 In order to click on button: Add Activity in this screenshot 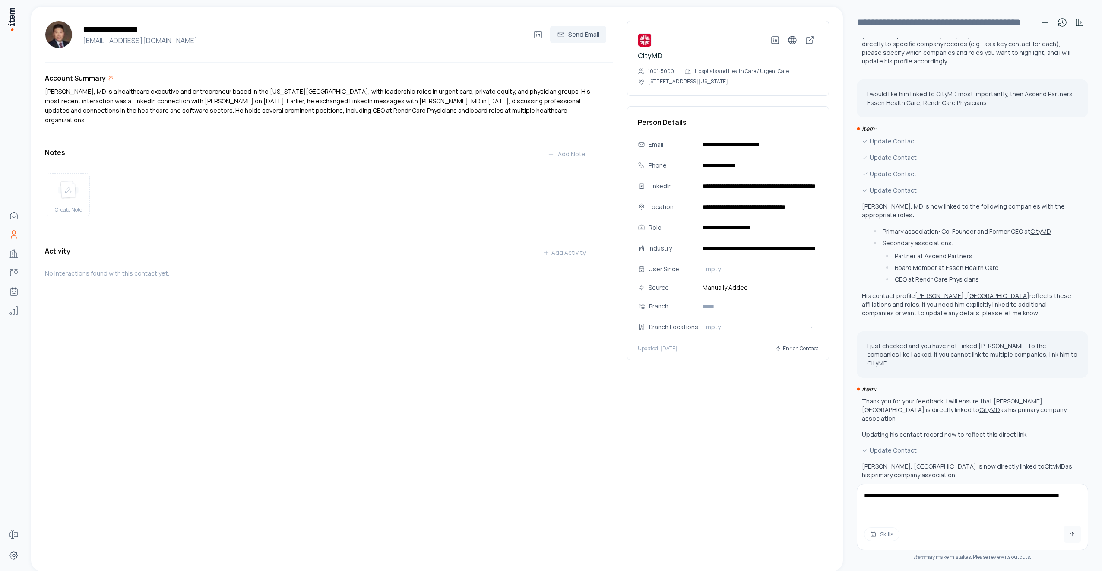, I will do `click(564, 253)`.